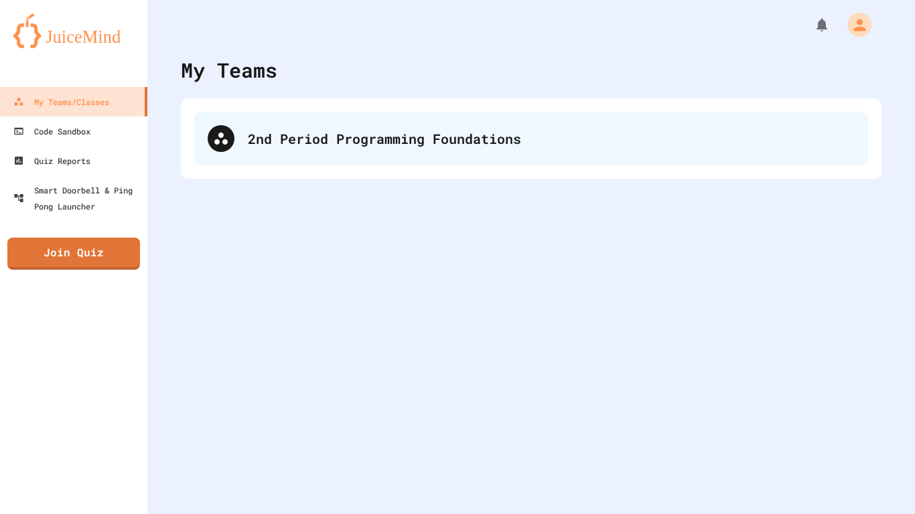 This screenshot has height=514, width=915. Describe the element at coordinates (78, 198) in the screenshot. I see `div: Smart Doorbell & Ping Pong Launcher` at that location.